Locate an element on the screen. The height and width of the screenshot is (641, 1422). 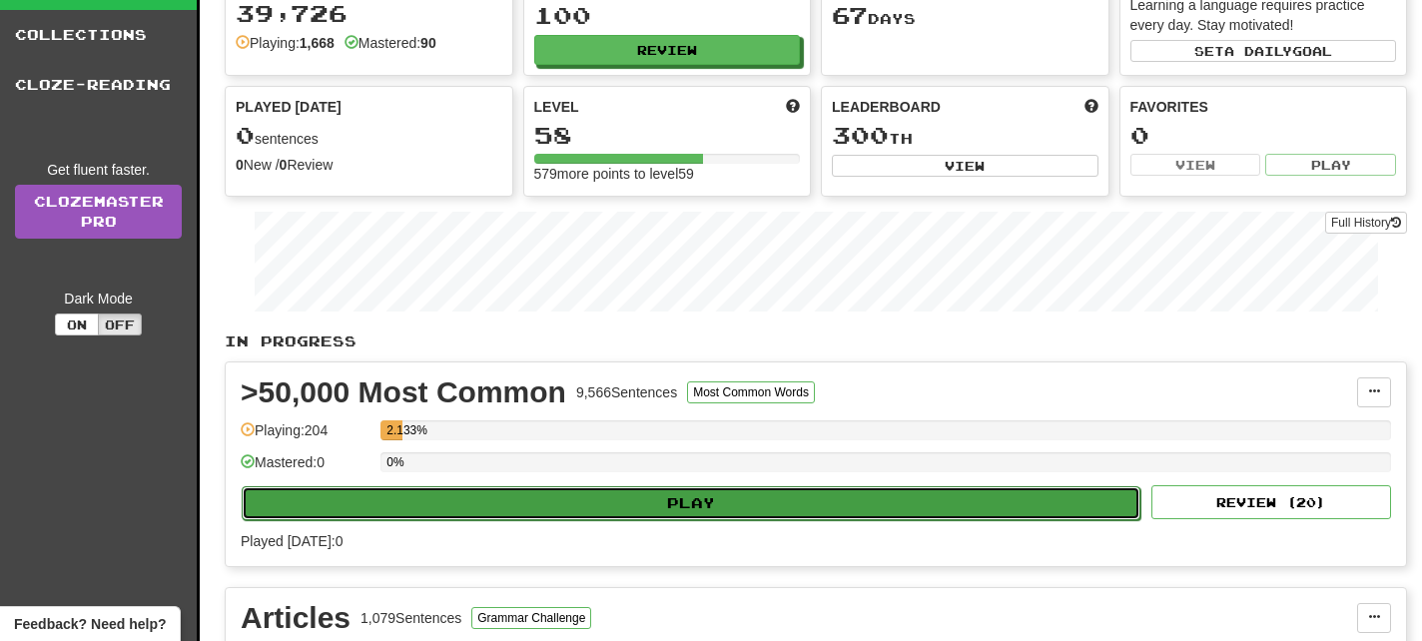
button: Most Common Words is located at coordinates (751, 393).